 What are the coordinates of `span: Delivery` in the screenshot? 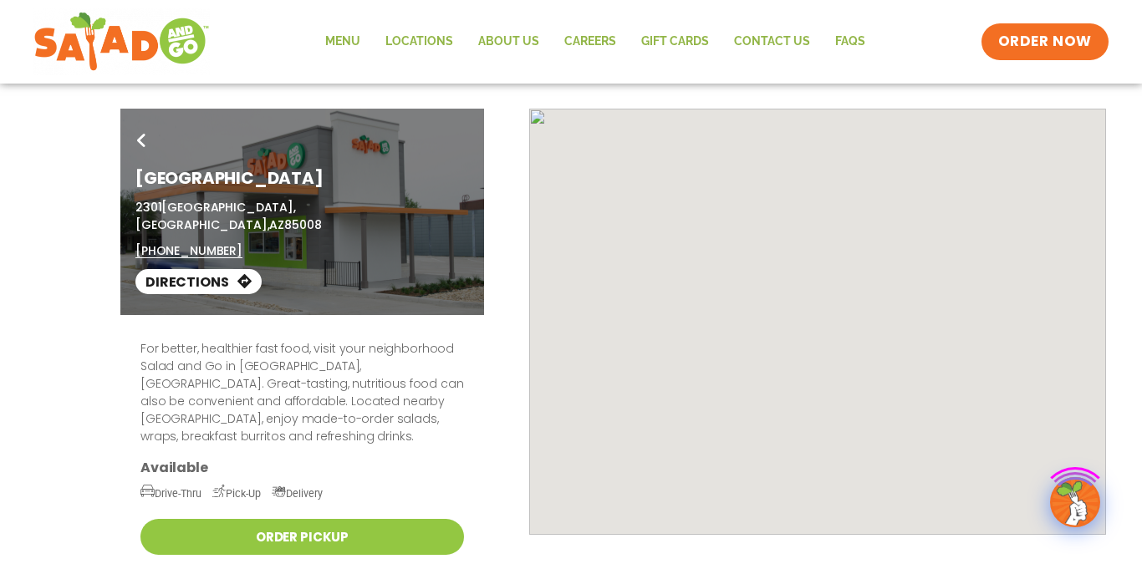 It's located at (297, 493).